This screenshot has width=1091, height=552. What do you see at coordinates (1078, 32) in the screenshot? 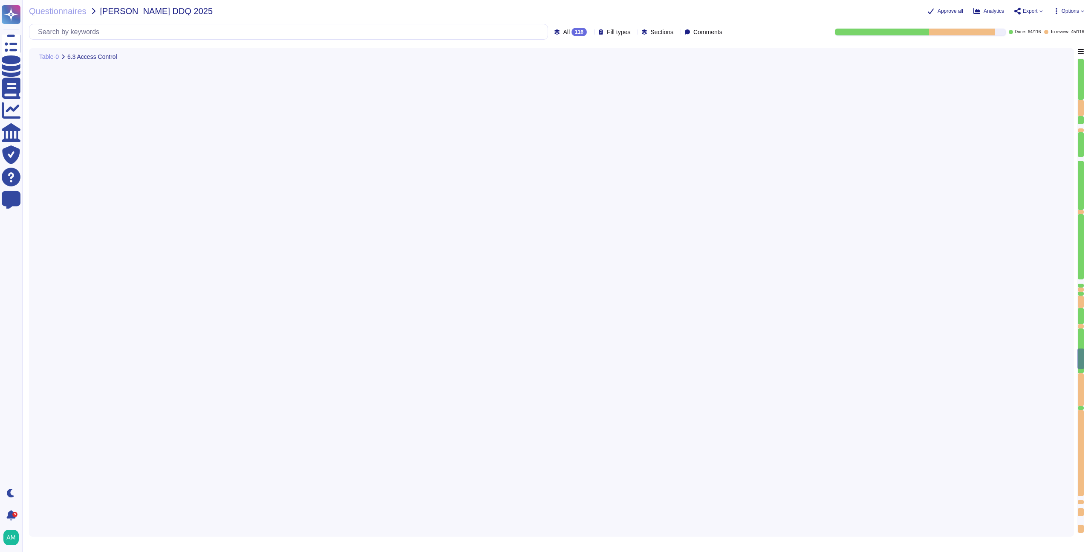
I see `span: 45 / 116` at bounding box center [1078, 32].